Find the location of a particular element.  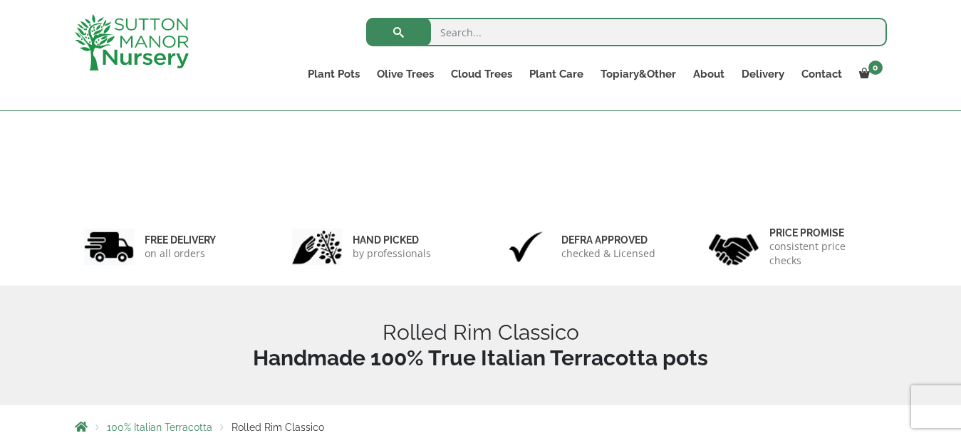

a: Olive Trees is located at coordinates (405, 74).